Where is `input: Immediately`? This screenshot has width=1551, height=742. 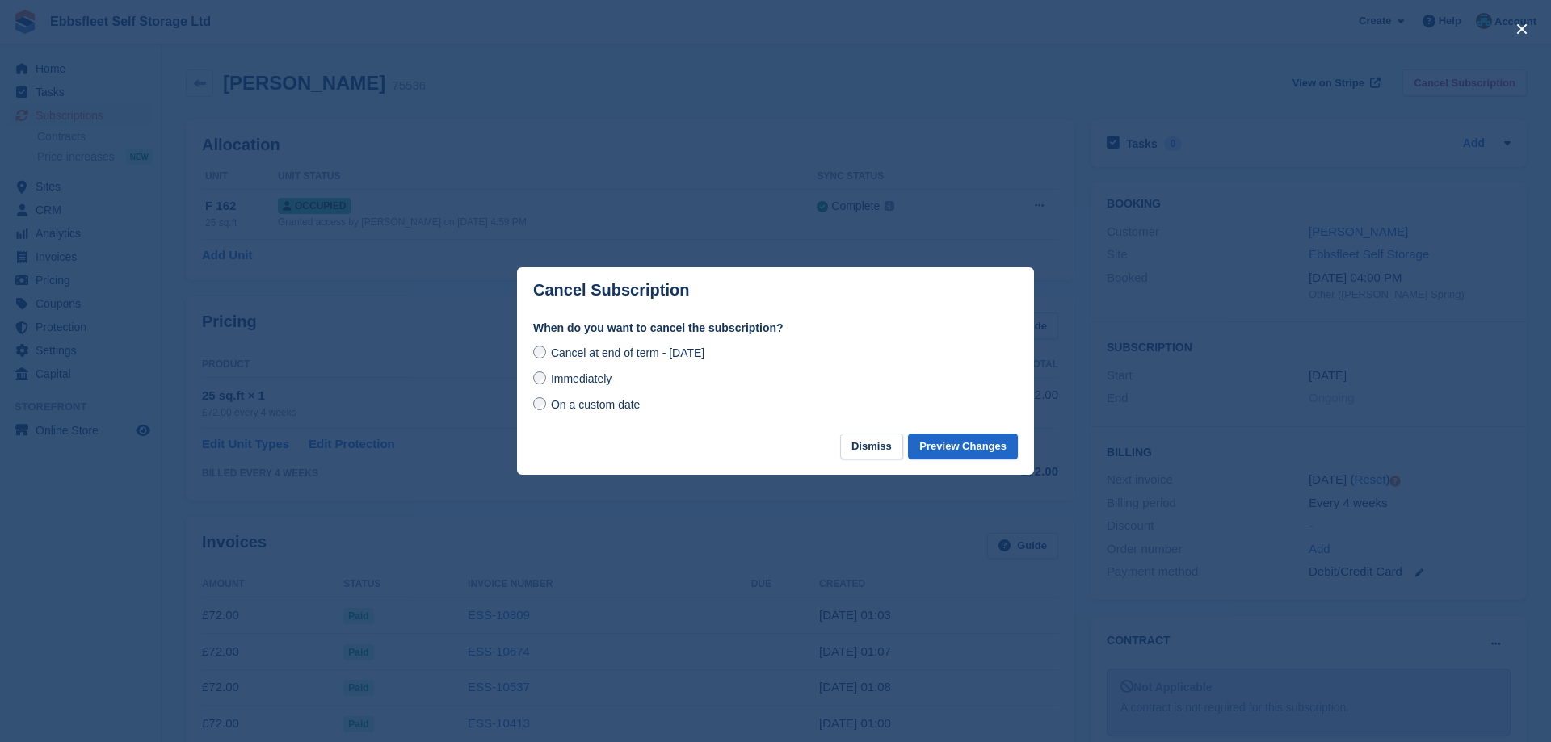
input: Immediately is located at coordinates (540, 378).